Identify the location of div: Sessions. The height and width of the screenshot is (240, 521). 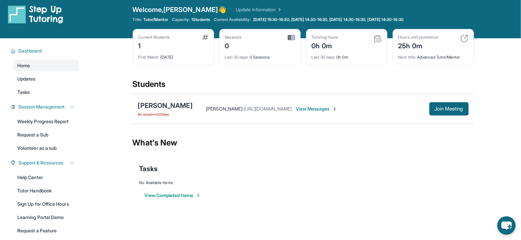
(233, 37).